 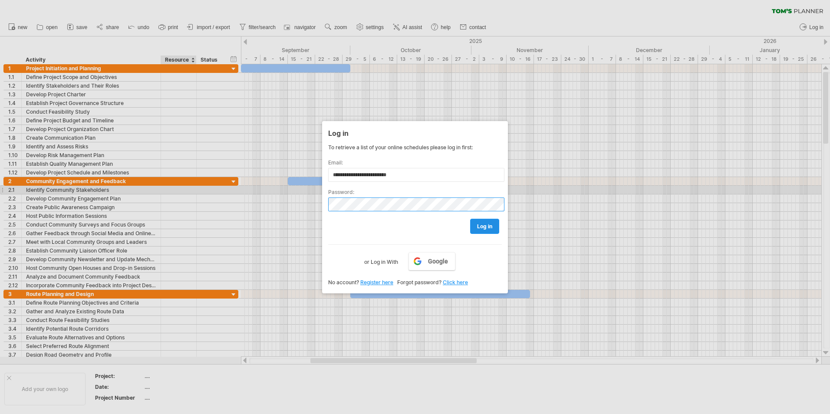 I want to click on a: Google, so click(x=432, y=261).